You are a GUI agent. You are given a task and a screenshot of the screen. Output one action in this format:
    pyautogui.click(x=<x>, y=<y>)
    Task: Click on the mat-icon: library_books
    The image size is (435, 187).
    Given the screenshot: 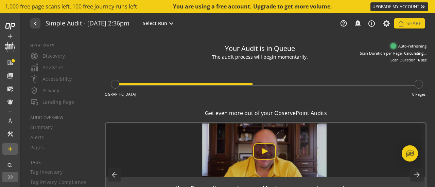 What is the action you would take?
    pyautogui.click(x=10, y=76)
    